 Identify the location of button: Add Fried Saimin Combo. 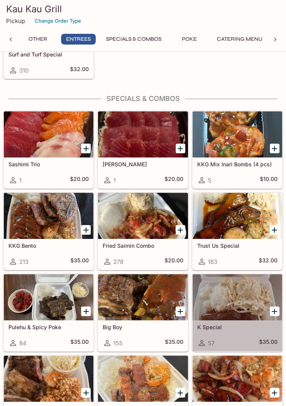
(180, 230).